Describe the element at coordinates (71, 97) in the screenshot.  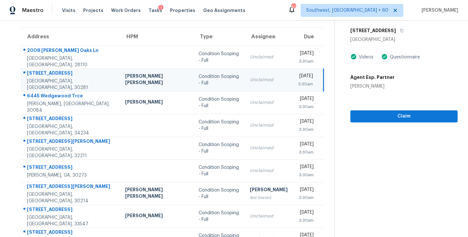
I see `div: 6445 Wedgewood Trce` at that location.